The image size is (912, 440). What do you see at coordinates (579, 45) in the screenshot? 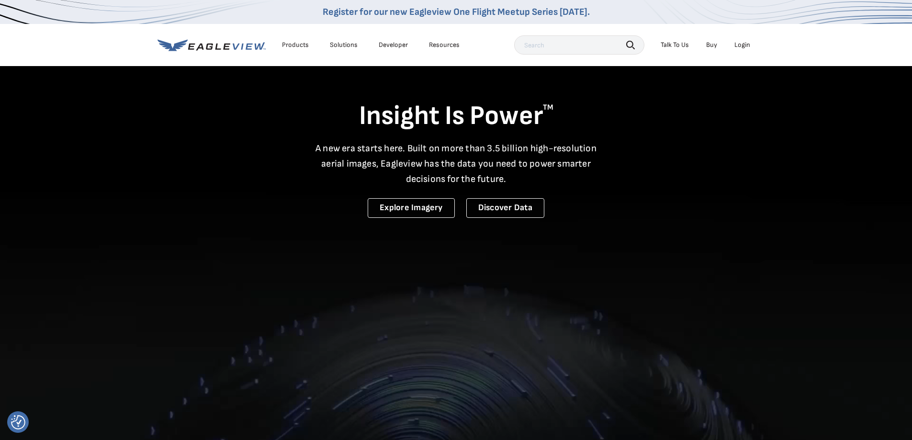
I see `input: Search` at bounding box center [579, 45].